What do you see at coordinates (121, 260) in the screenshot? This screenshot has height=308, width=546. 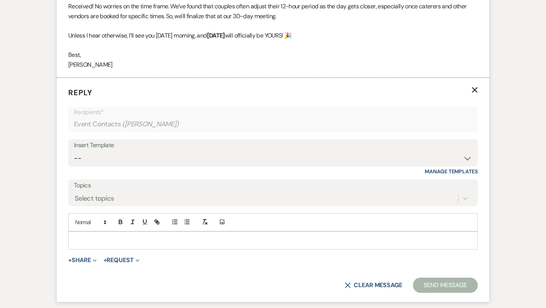 I see `button: Request` at bounding box center [121, 260].